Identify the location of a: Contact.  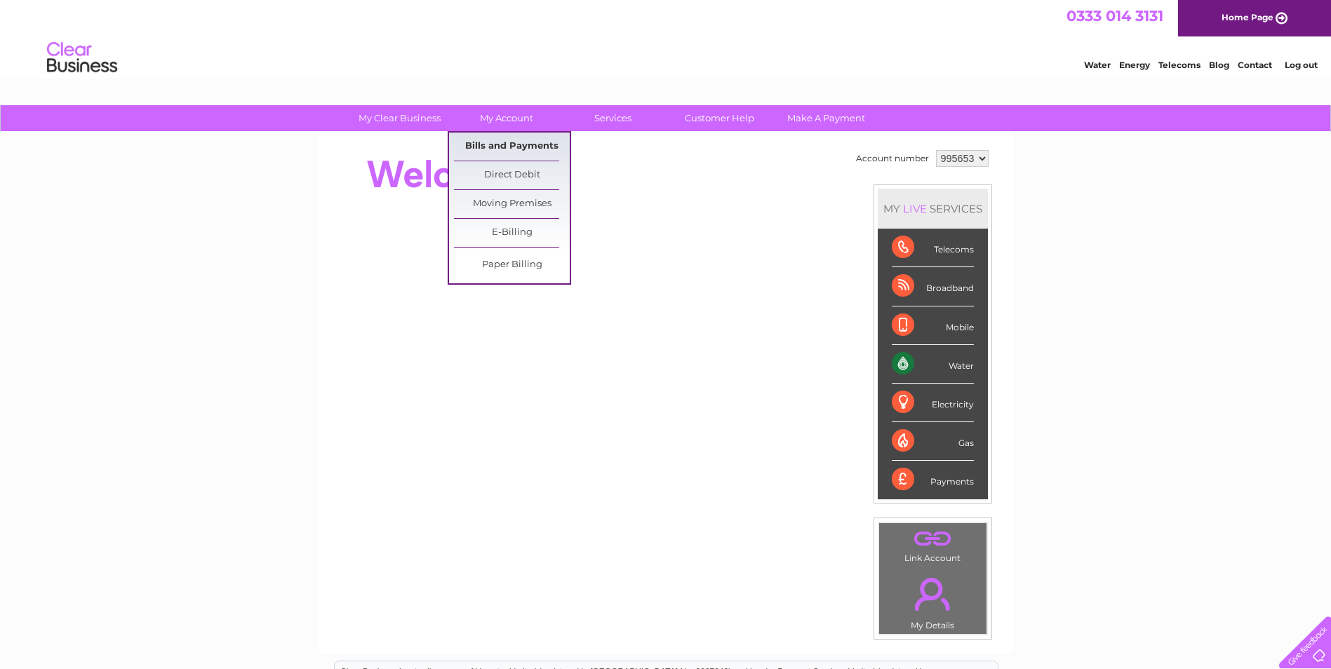
(1254, 65).